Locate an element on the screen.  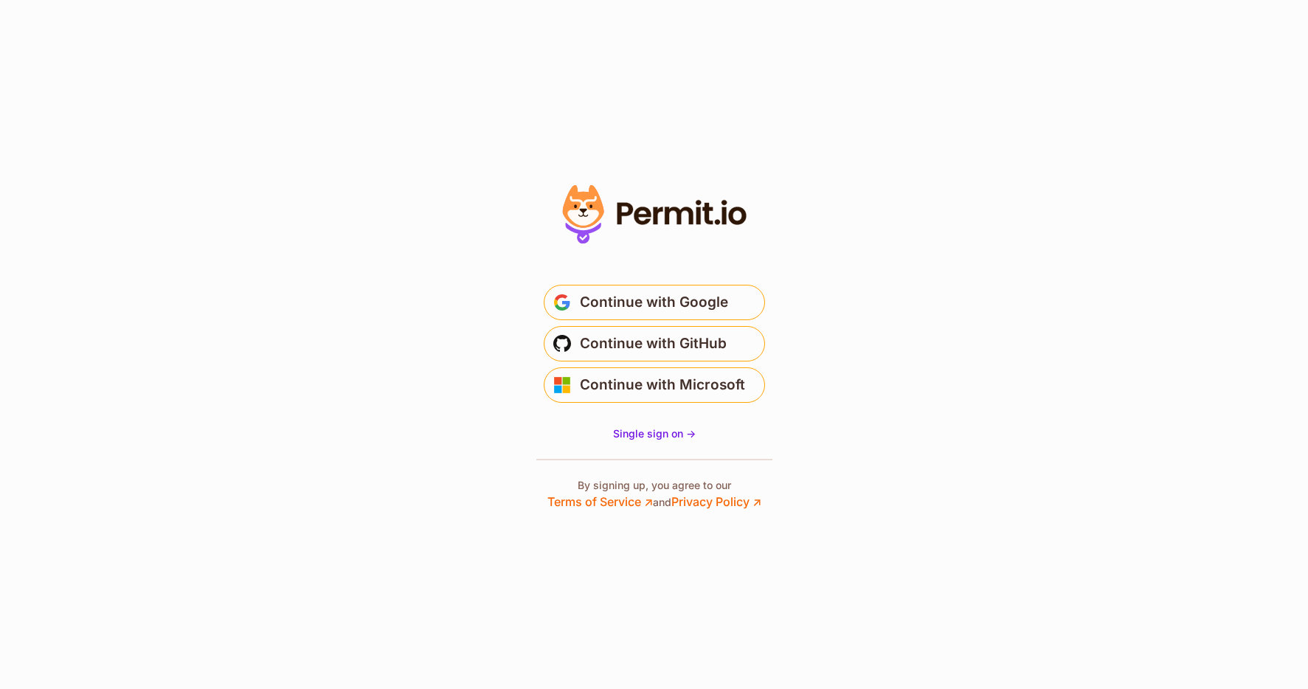
a: Privacy Policy ↗ is located at coordinates (717, 502).